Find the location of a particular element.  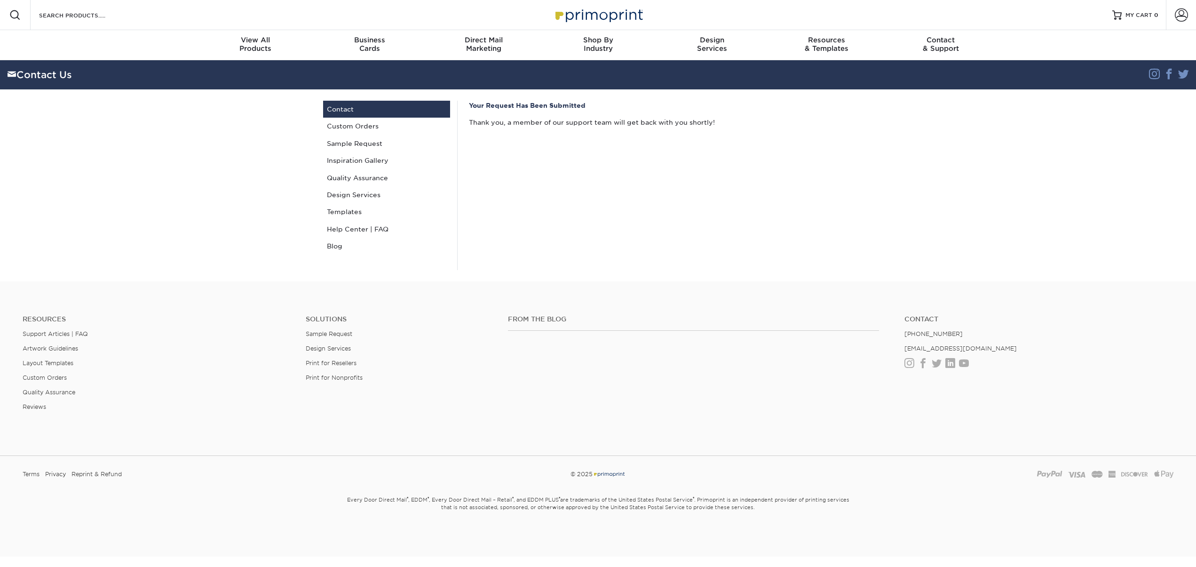

h4: From the Blog is located at coordinates (693, 319).